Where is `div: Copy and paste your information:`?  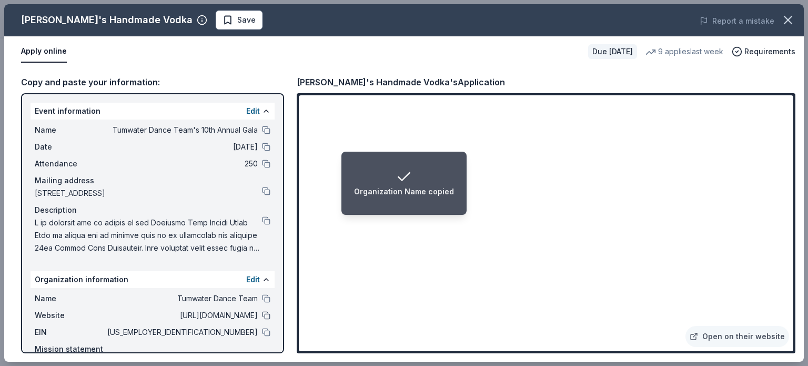 div: Copy and paste your information: is located at coordinates (153, 82).